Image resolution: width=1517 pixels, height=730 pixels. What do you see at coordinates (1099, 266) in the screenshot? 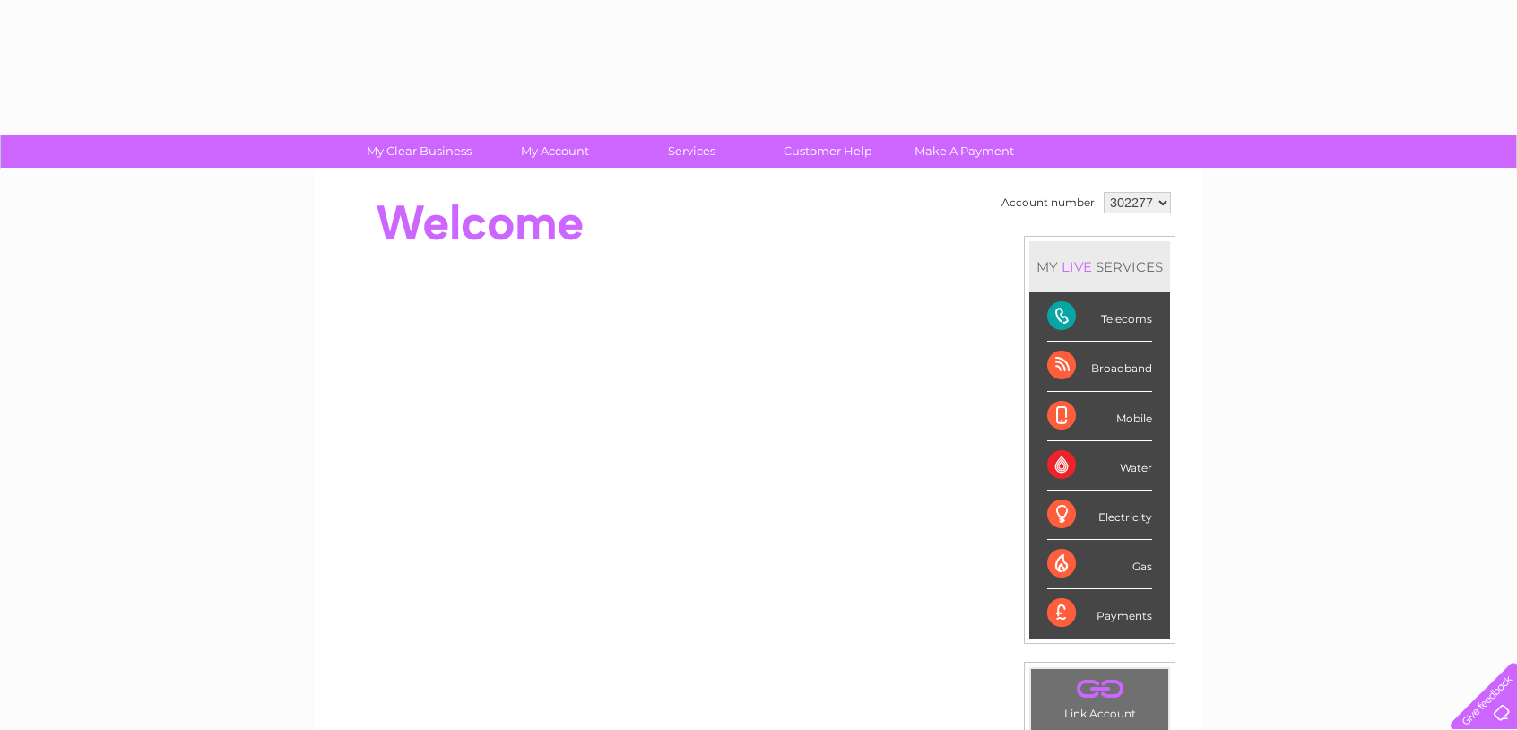
I see `div: MY SERVICES` at bounding box center [1099, 266].